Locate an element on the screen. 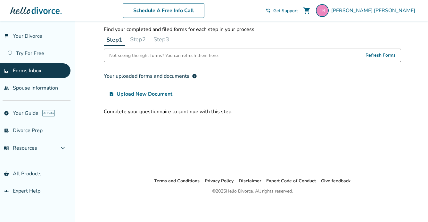  img: tomromaniw@gmail.com is located at coordinates (322, 11).